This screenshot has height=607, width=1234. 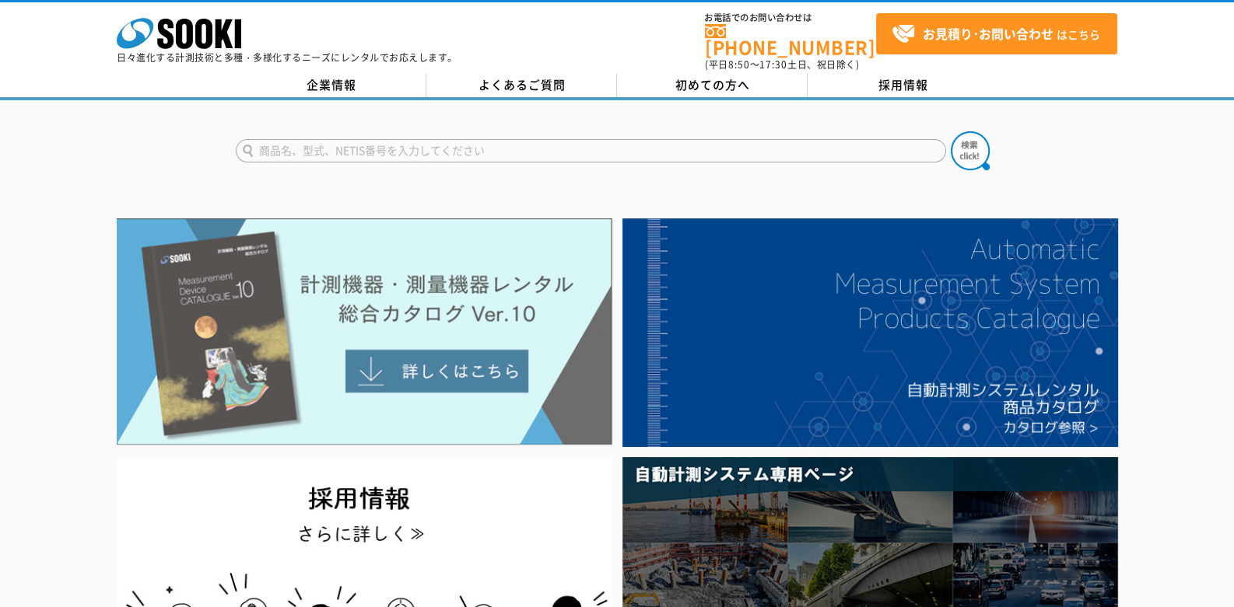 What do you see at coordinates (988, 33) in the screenshot?
I see `strong: お見積り･お問い合わせ` at bounding box center [988, 33].